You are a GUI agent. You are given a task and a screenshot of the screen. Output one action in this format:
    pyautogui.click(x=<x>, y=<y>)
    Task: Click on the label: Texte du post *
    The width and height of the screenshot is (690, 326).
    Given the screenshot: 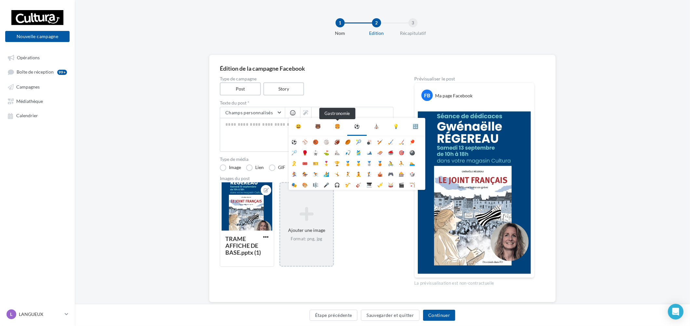 What is the action you would take?
    pyautogui.click(x=307, y=103)
    